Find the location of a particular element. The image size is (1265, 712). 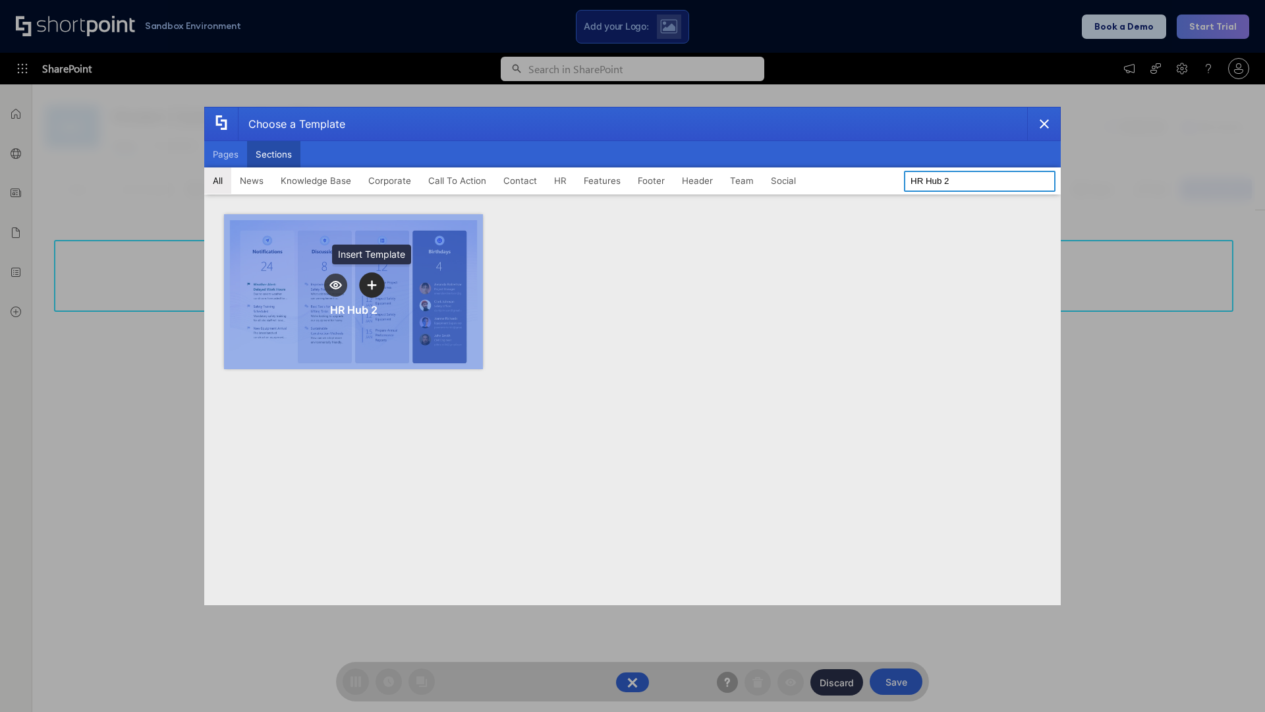

button: Sections is located at coordinates (273, 154).